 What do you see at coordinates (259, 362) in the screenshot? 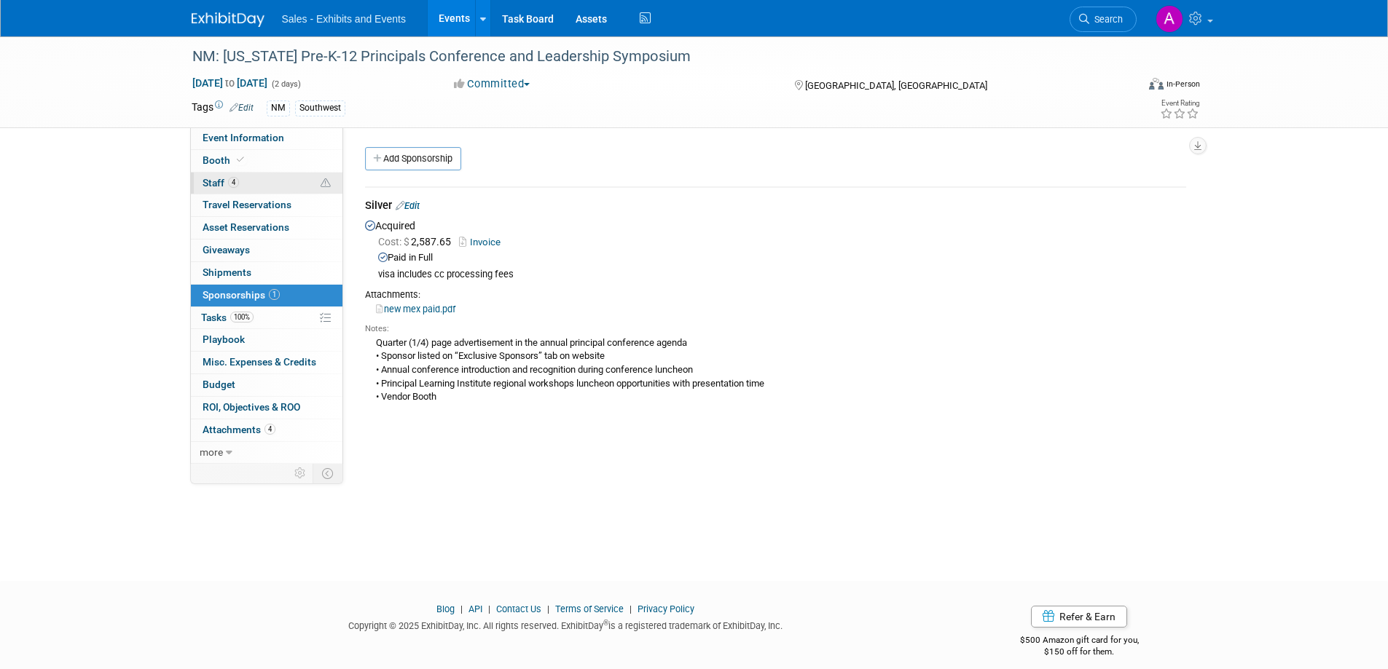
I see `span: Misc. Expenses & Credits` at bounding box center [259, 362].